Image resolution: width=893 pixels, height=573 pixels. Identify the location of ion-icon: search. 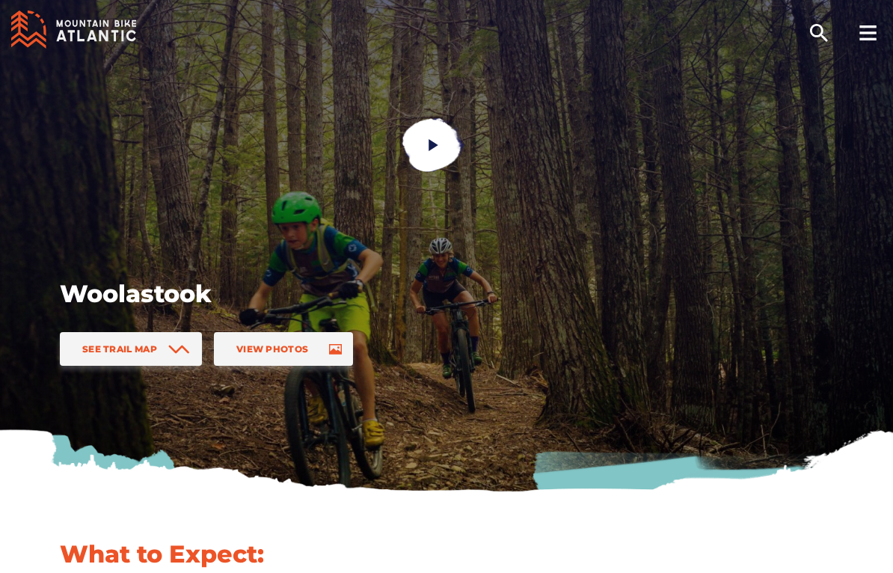
(819, 33).